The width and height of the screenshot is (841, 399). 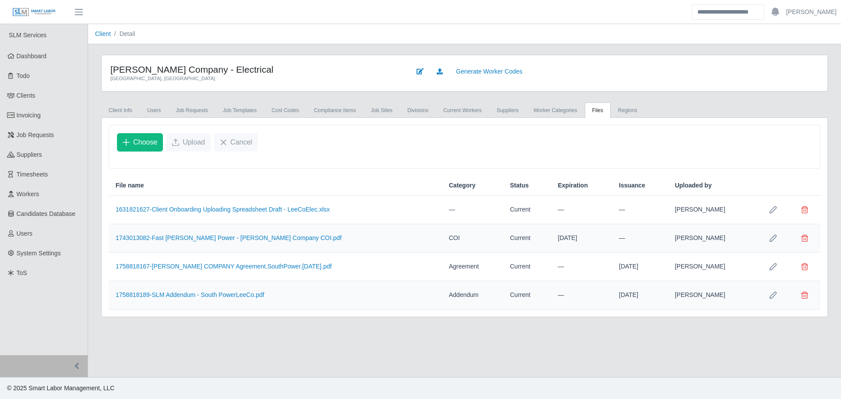 What do you see at coordinates (22, 273) in the screenshot?
I see `span: ToS` at bounding box center [22, 273].